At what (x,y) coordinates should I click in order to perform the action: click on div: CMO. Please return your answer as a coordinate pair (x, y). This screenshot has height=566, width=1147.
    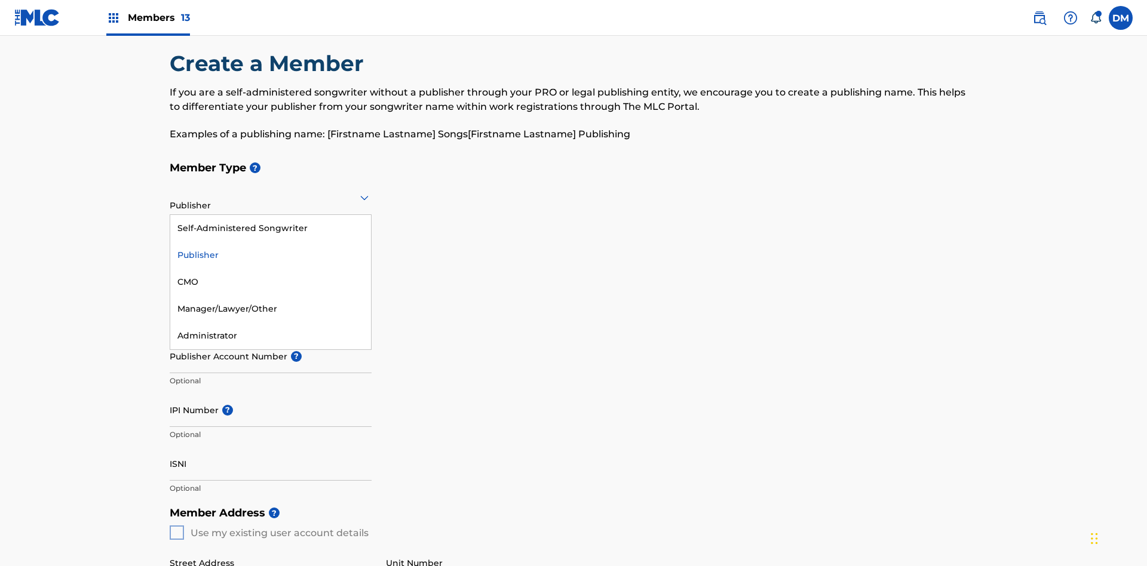
    Looking at the image, I should click on (271, 282).